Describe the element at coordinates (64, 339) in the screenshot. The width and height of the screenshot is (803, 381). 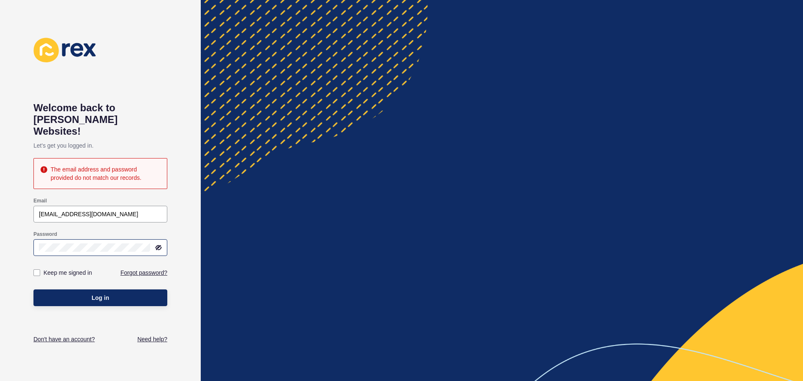
I see `a: Don't have an account?` at that location.